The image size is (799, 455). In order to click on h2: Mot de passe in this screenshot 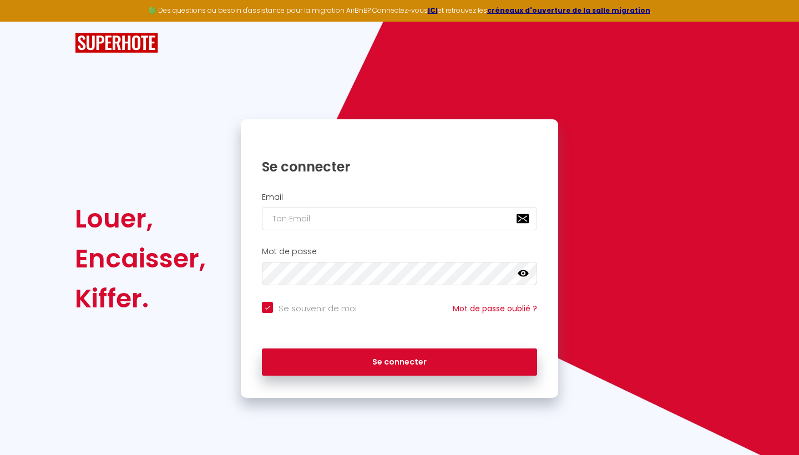, I will do `click(400, 251)`.